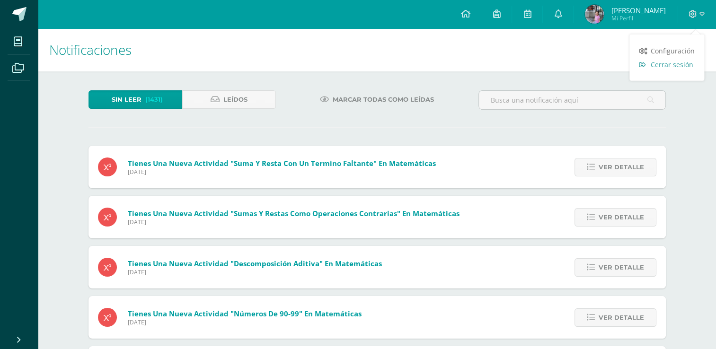  Describe the element at coordinates (245, 314) in the screenshot. I see `span: Tienes una nueva actividad "números de 90-99" En Matemáticas` at that location.